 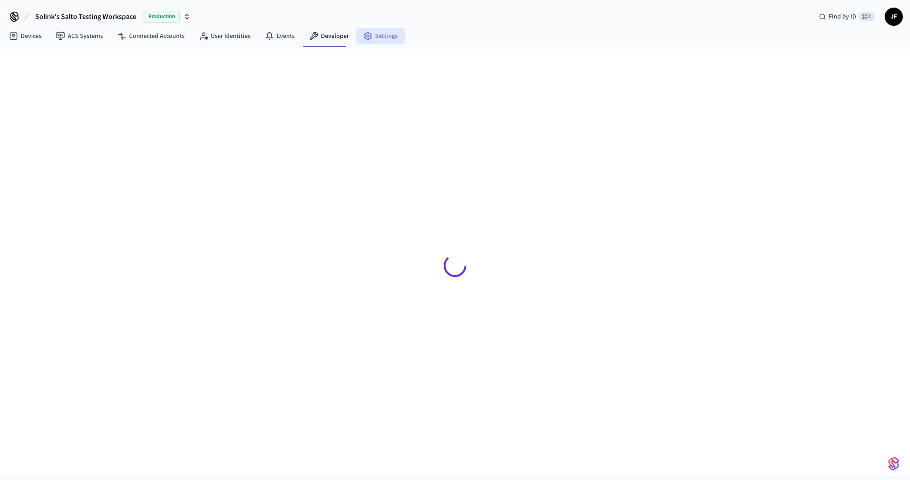 What do you see at coordinates (894, 17) in the screenshot?
I see `span: JF` at bounding box center [894, 17].